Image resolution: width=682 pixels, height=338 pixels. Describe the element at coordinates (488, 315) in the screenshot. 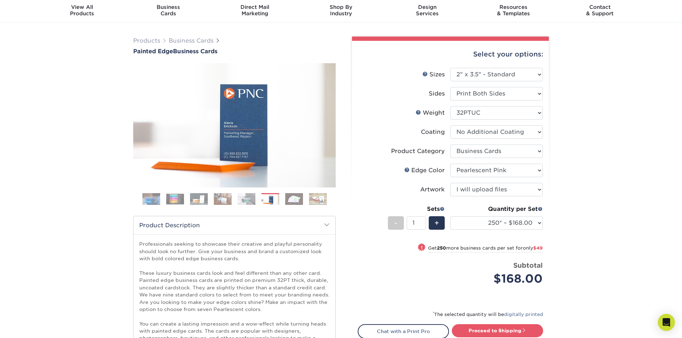

I see `small: The selected quantity will be` at that location.